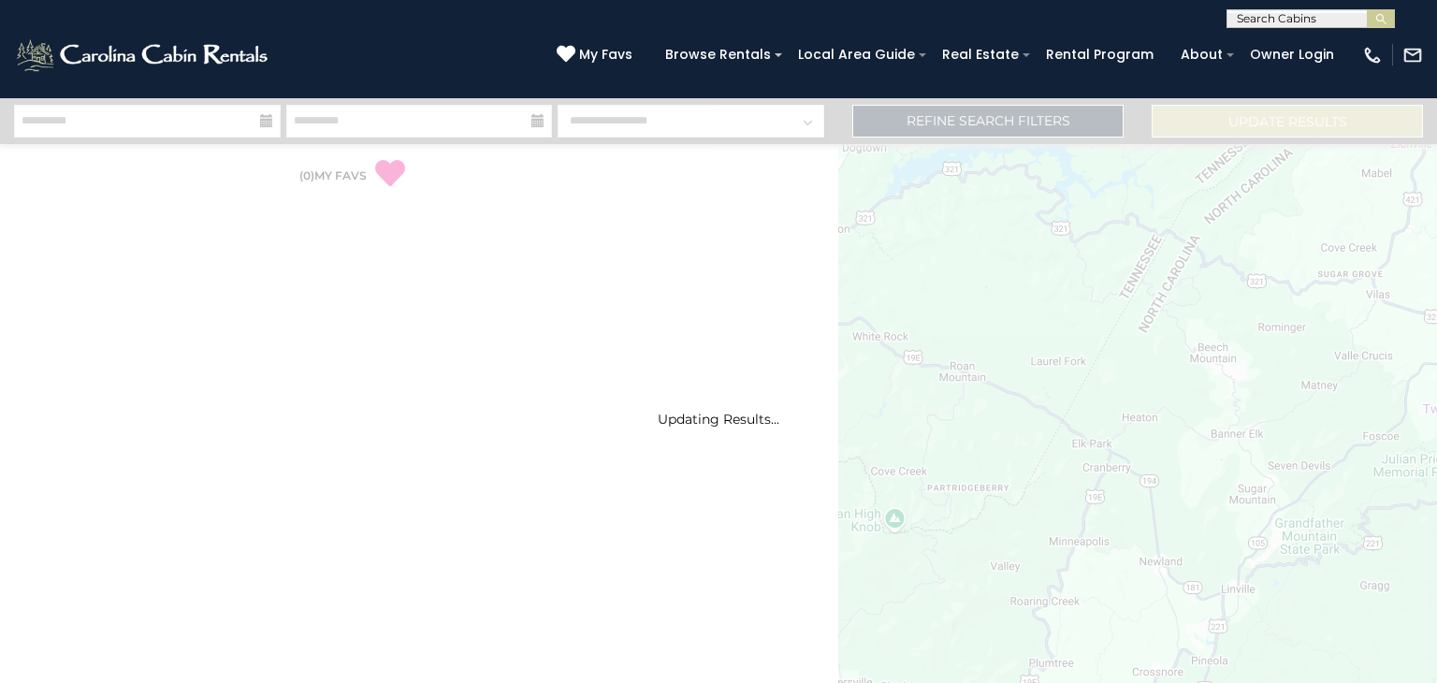  Describe the element at coordinates (1201, 54) in the screenshot. I see `a: About` at that location.